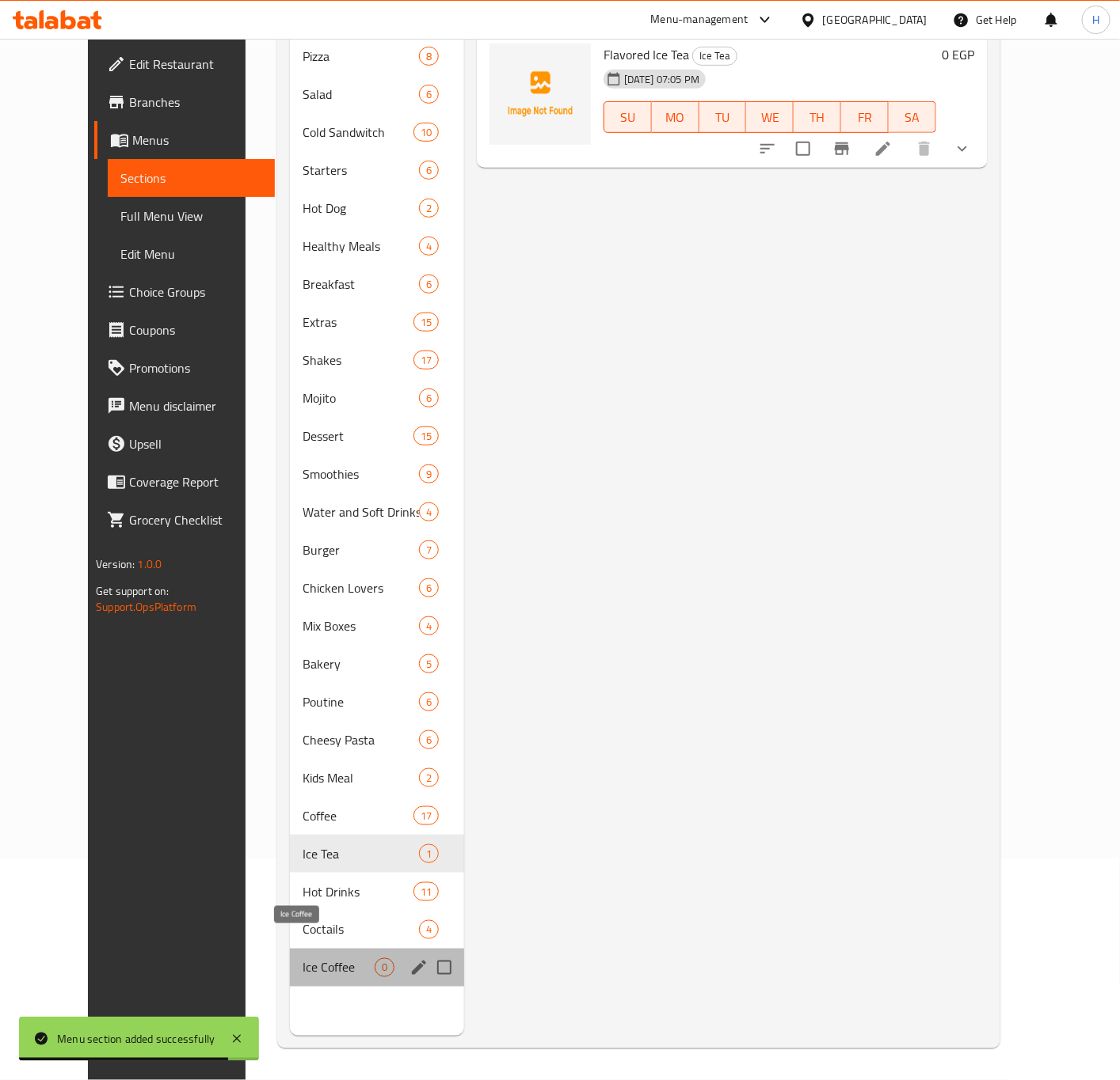 Image resolution: width=1120 pixels, height=1080 pixels. I want to click on div: Dessert15, so click(377, 436).